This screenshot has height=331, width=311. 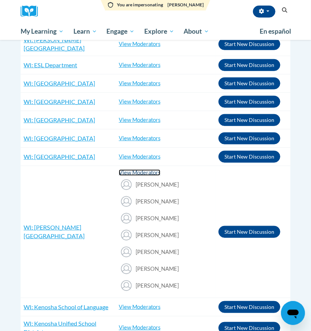 What do you see at coordinates (120, 31) in the screenshot?
I see `span: Engage` at bounding box center [120, 31].